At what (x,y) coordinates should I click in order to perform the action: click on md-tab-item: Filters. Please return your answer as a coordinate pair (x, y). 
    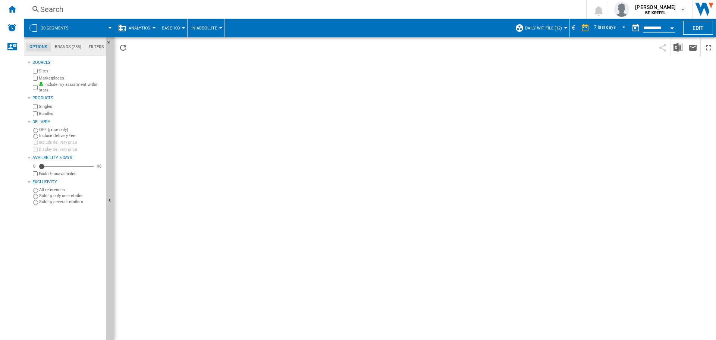
    Looking at the image, I should click on (96, 47).